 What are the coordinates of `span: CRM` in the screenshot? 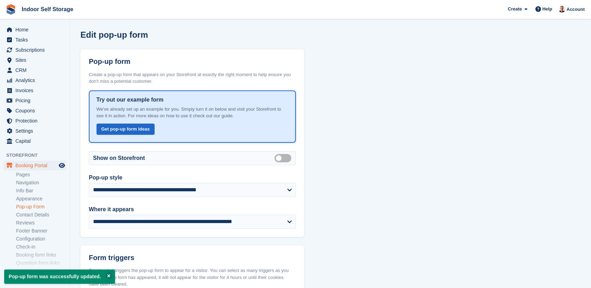 It's located at (36, 70).